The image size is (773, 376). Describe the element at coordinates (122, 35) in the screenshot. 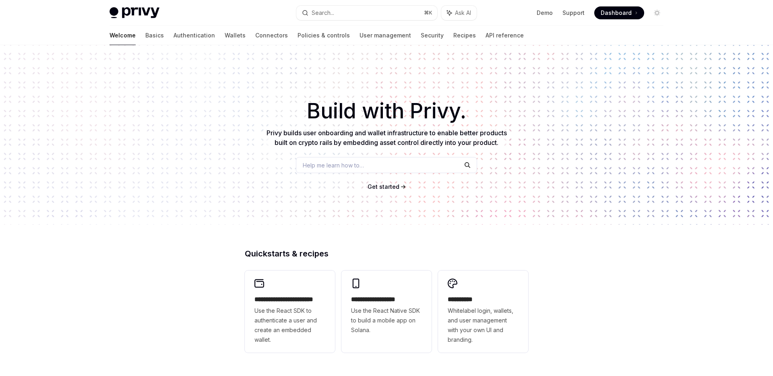

I see `a: Welcome` at that location.